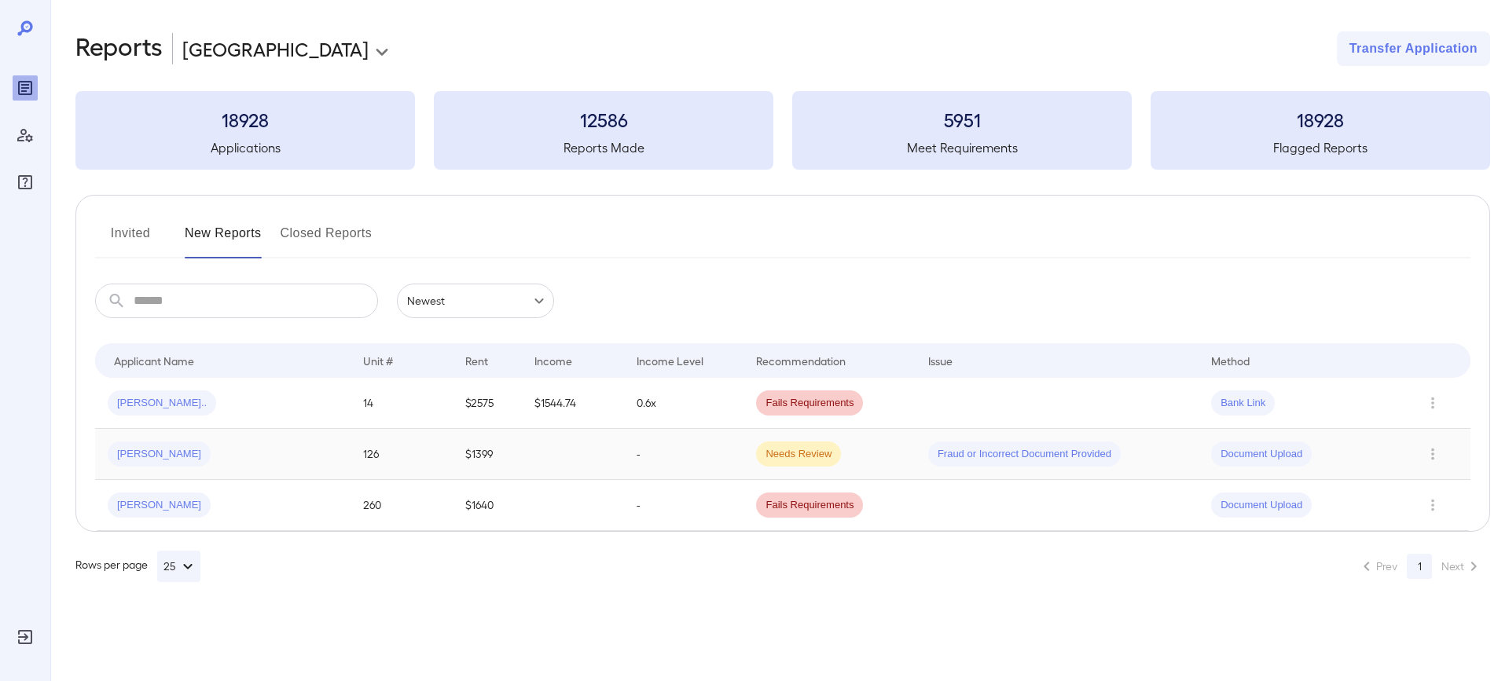  I want to click on div: Applicant Name, so click(154, 361).